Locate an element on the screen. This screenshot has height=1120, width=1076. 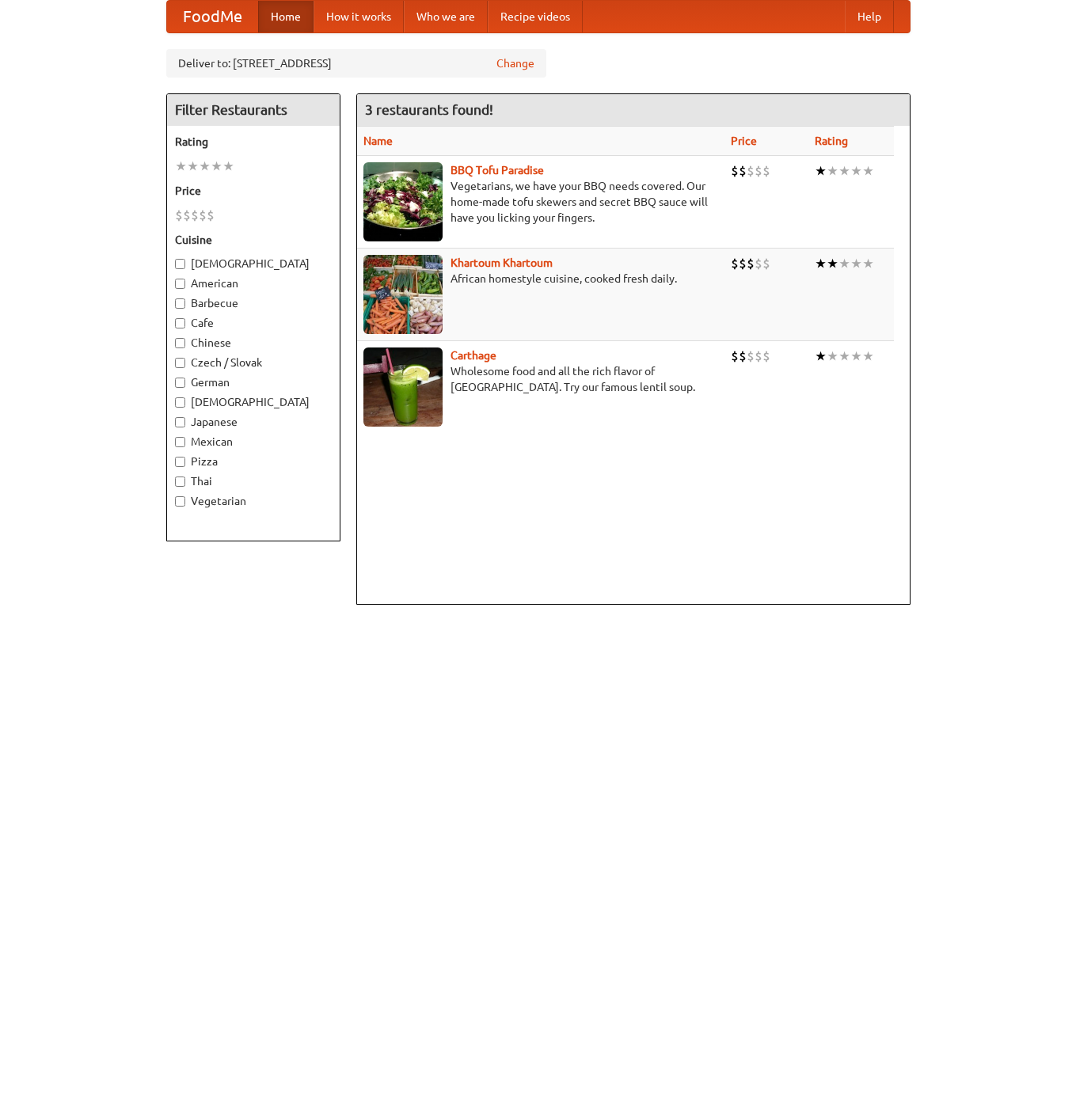
ng-pluralize: 3 restaurants found! is located at coordinates (429, 109).